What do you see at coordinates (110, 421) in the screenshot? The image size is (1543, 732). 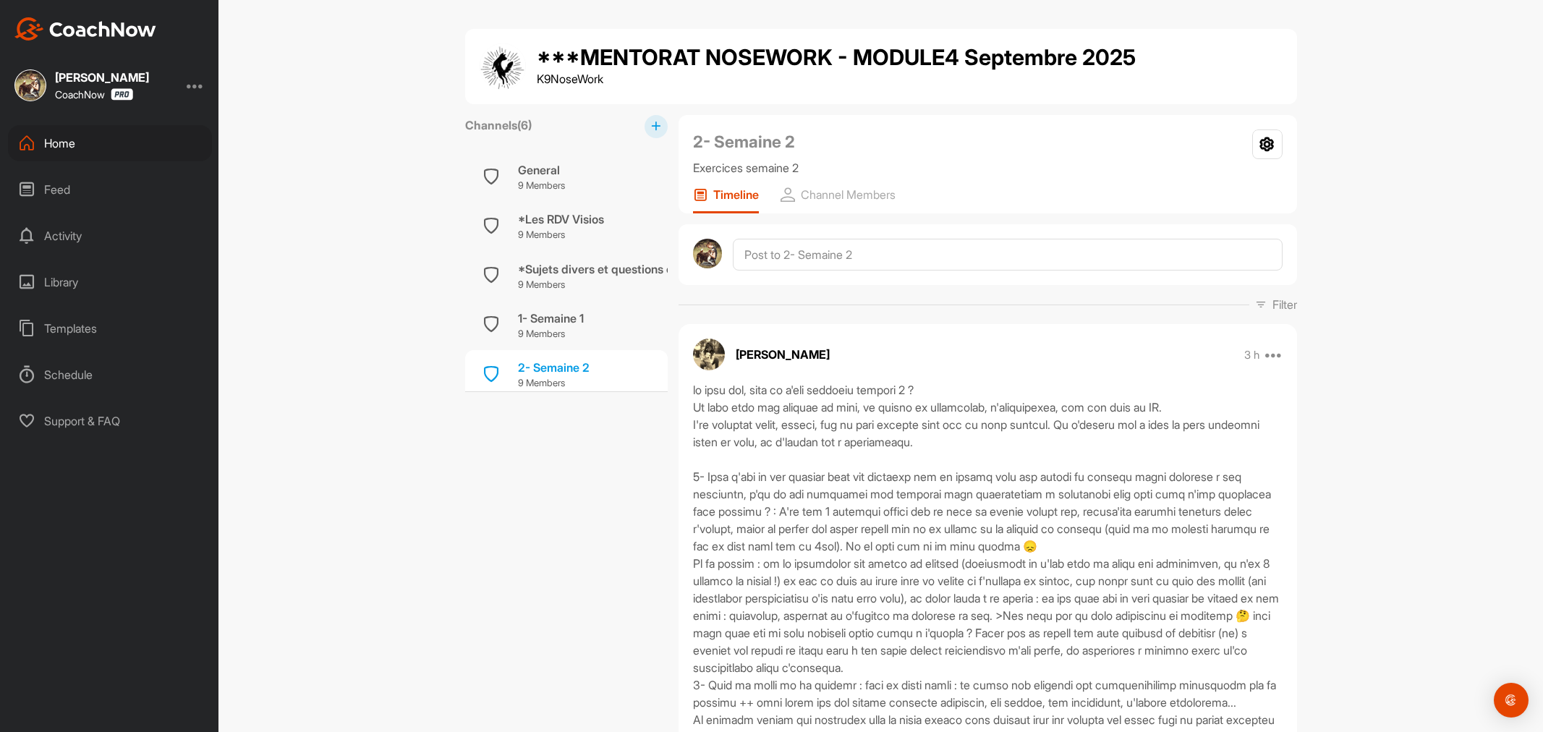 I see `div: Support & FAQ` at bounding box center [110, 421].